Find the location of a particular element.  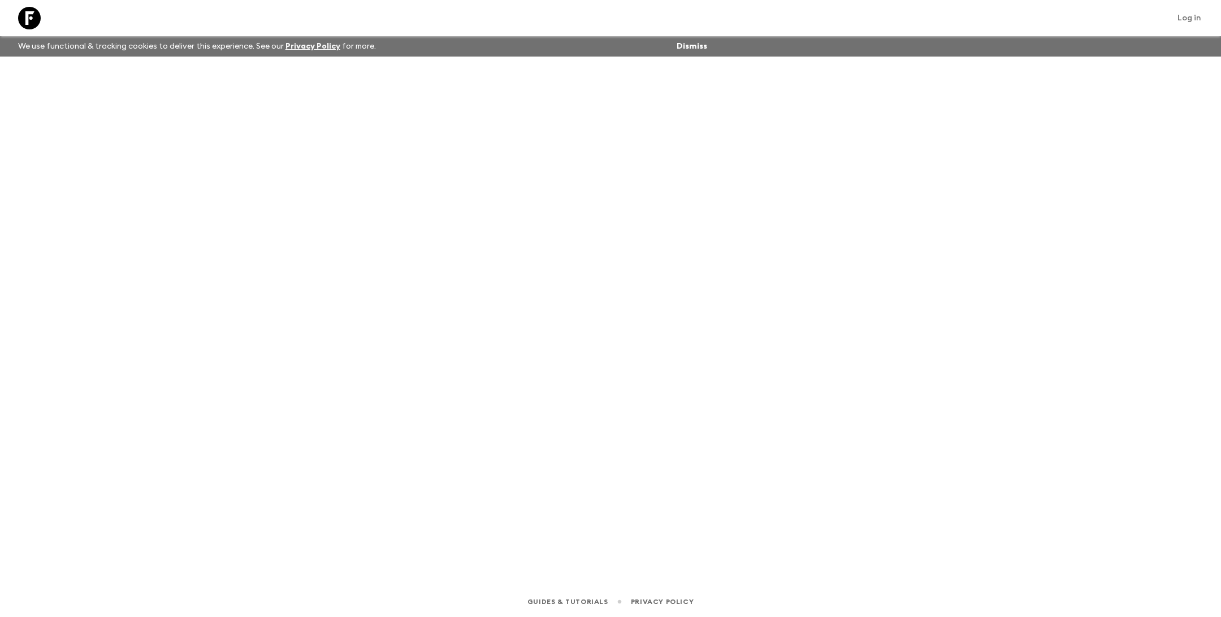

p: We use functional & tracking cookies to deliver this experience. See our for more. is located at coordinates (197, 46).